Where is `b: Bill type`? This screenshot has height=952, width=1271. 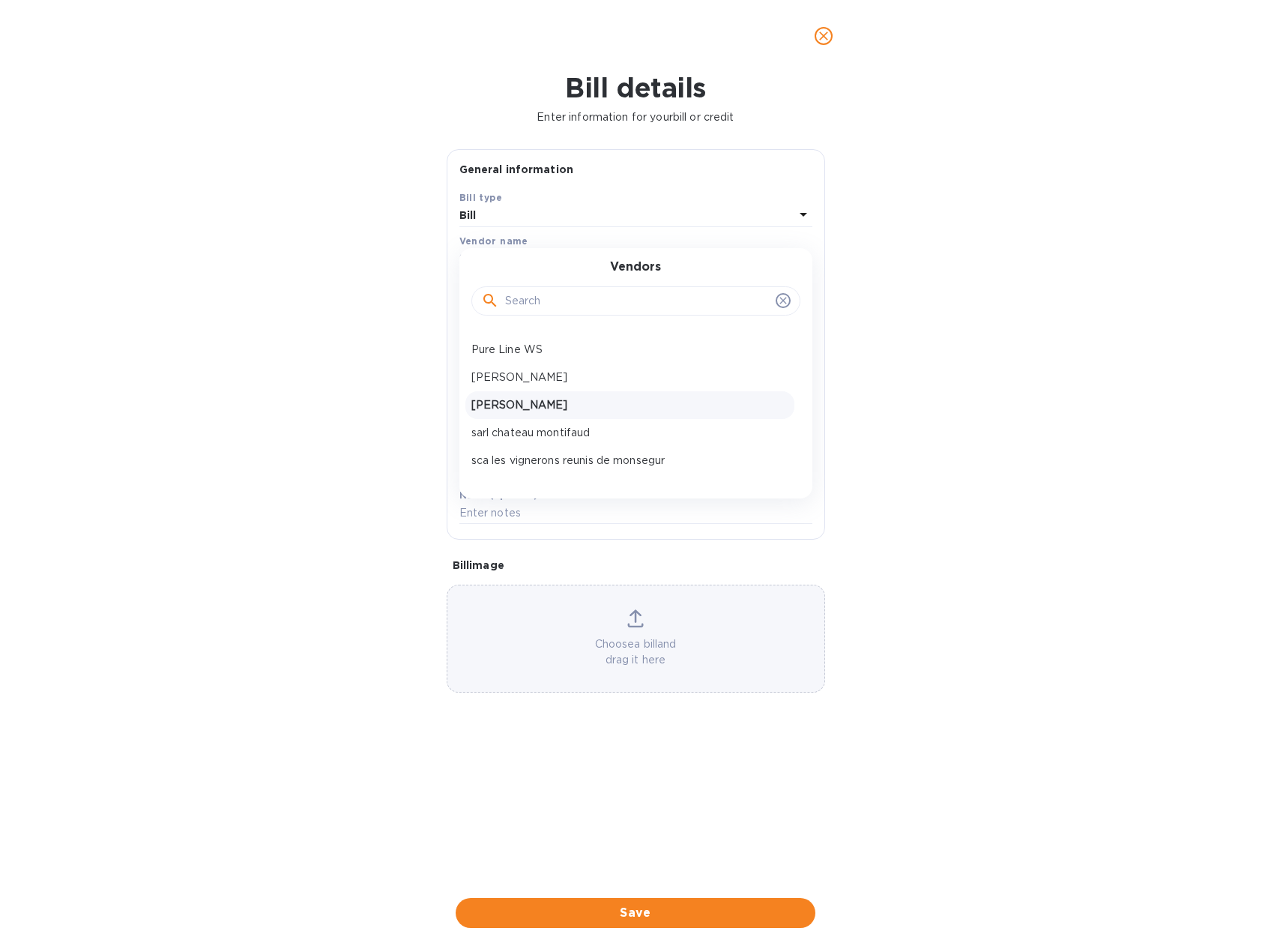
b: Bill type is located at coordinates (481, 197).